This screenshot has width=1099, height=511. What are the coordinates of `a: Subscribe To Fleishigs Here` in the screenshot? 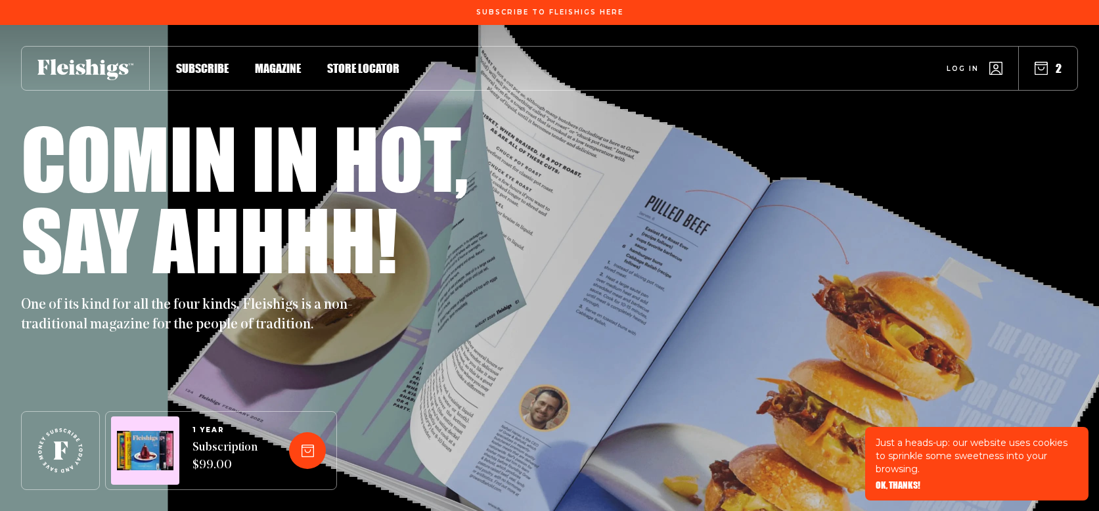 It's located at (550, 12).